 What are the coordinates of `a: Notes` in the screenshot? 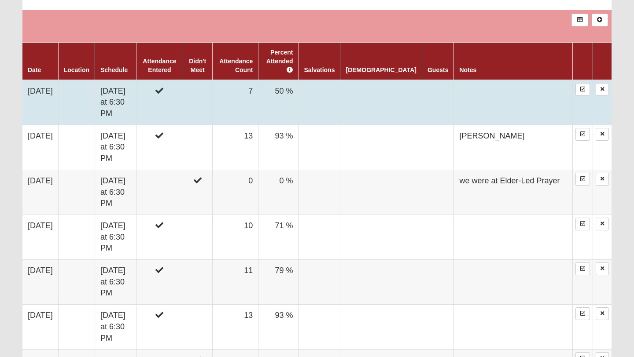 It's located at (467, 70).